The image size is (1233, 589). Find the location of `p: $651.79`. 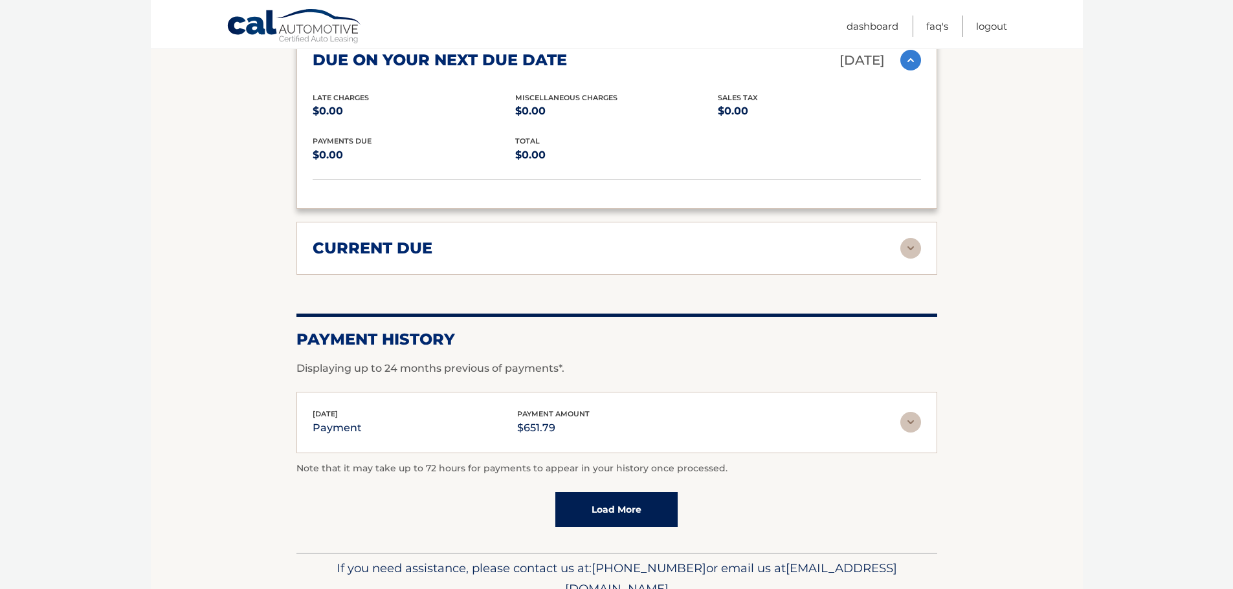

p: $651.79 is located at coordinates (553, 428).